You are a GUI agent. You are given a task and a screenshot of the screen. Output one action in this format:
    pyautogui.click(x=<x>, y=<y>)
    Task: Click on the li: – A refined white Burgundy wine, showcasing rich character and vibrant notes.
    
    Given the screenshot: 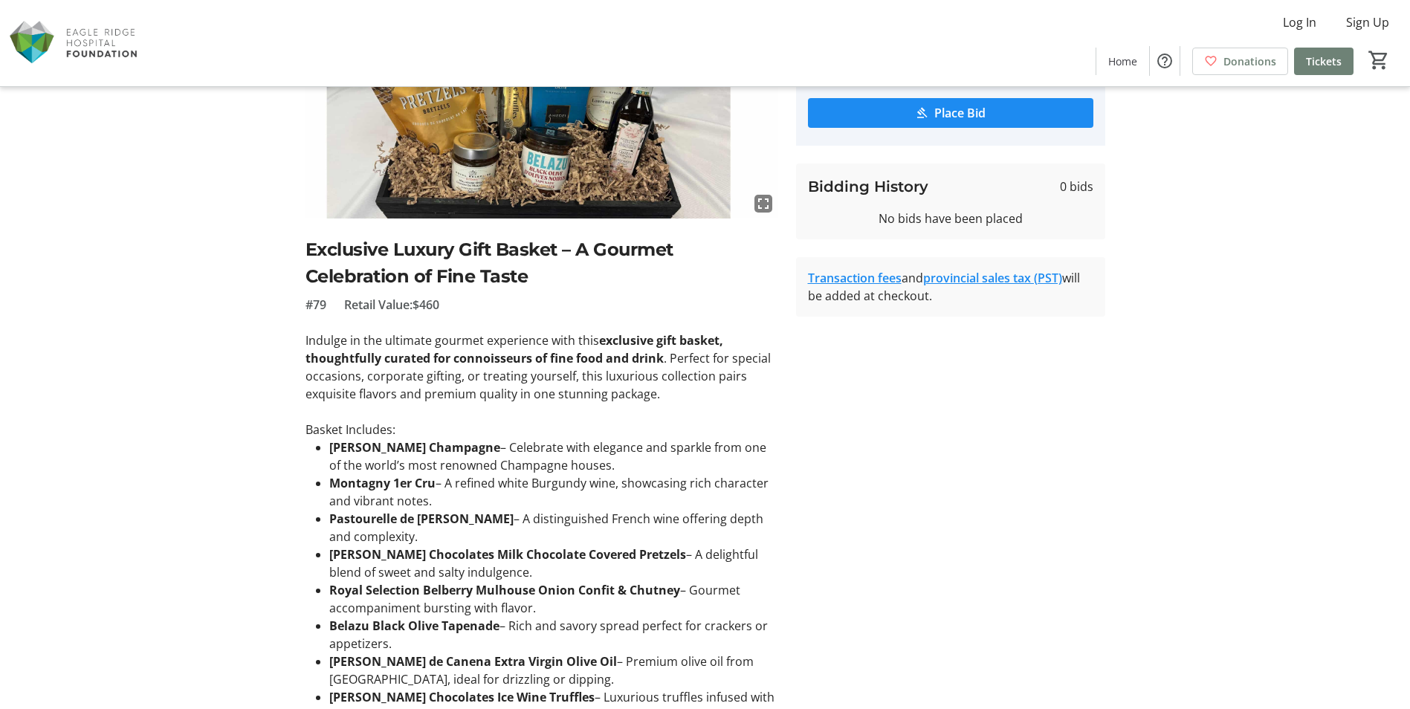 What is the action you would take?
    pyautogui.click(x=554, y=492)
    